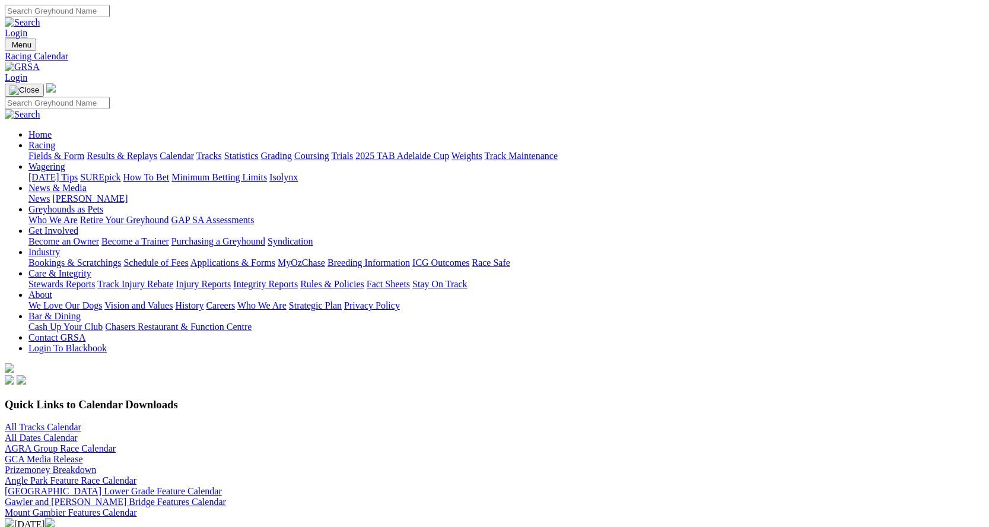  Describe the element at coordinates (40, 134) in the screenshot. I see `a: Home` at that location.